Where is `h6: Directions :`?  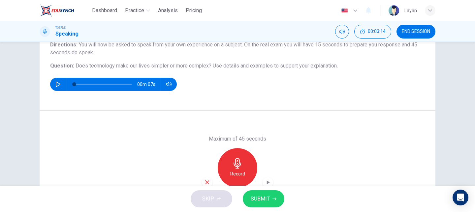
h6: Directions : is located at coordinates (237, 49).